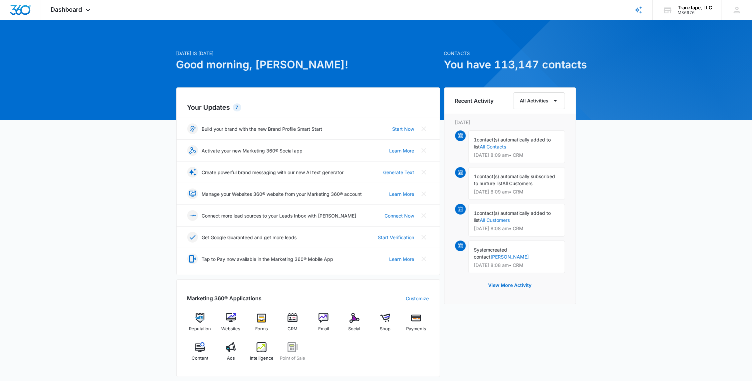 This screenshot has height=381, width=752. I want to click on p: Build your brand with the new Brand Profile Smart Start, so click(262, 129).